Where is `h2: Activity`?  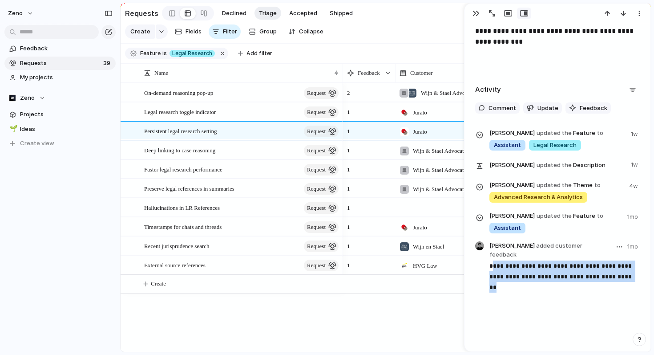 h2: Activity is located at coordinates (488, 89).